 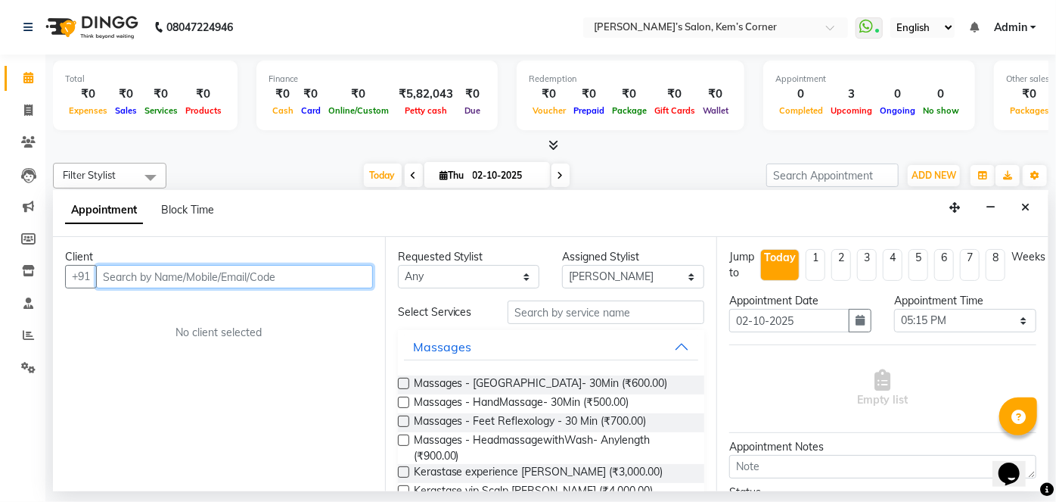 I want to click on div: Appointment Time, so click(x=965, y=300).